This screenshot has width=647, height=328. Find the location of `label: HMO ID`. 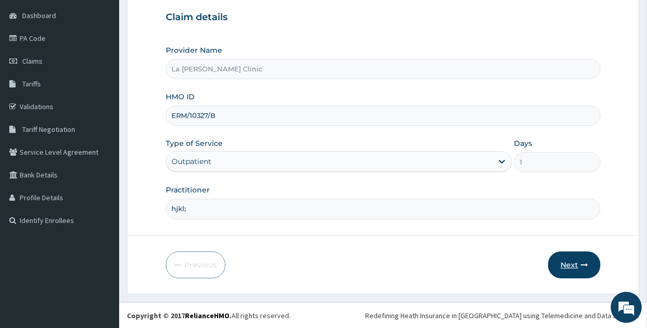

label: HMO ID is located at coordinates (180, 97).